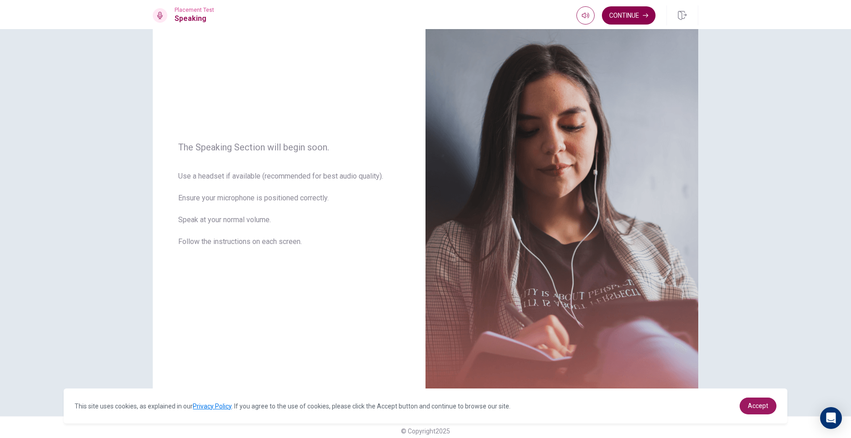 The height and width of the screenshot is (438, 851). What do you see at coordinates (757, 406) in the screenshot?
I see `span: Accept` at bounding box center [757, 406].